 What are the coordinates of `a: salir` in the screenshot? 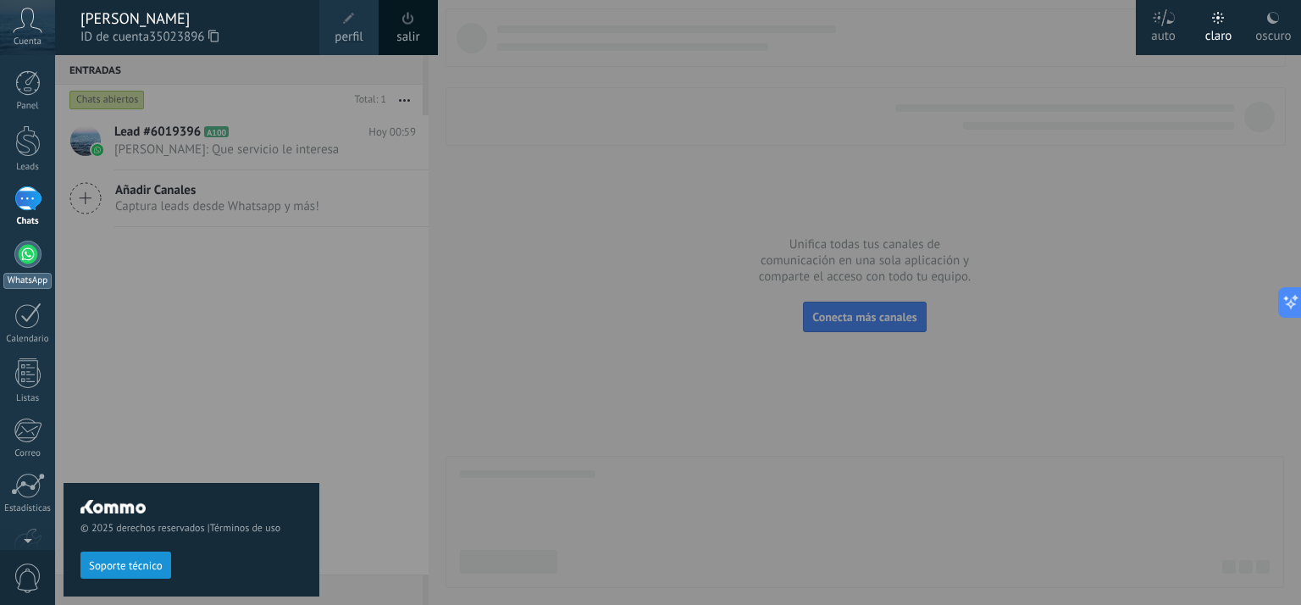 It's located at (407, 37).